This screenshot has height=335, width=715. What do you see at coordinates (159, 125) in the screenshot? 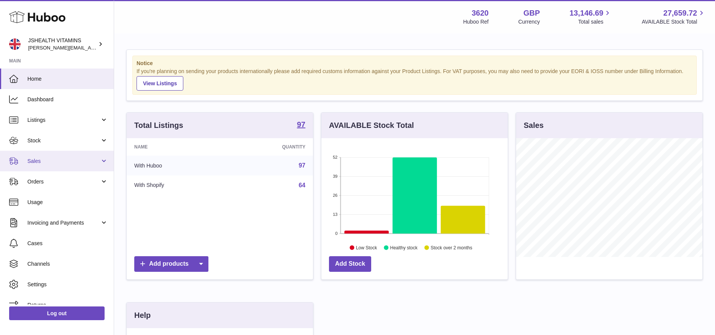
I see `h3: Total Listings` at bounding box center [159, 125].